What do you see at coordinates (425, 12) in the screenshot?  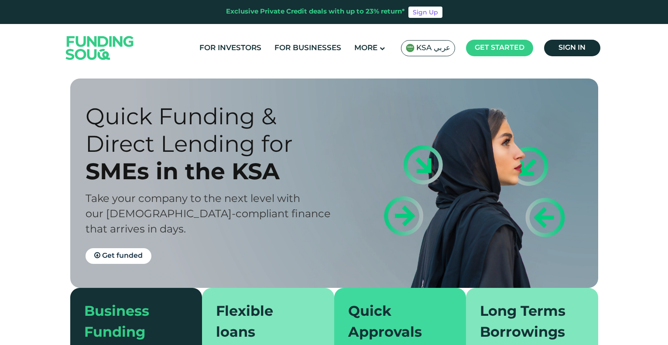 I see `a: Sign Up` at bounding box center [425, 12].